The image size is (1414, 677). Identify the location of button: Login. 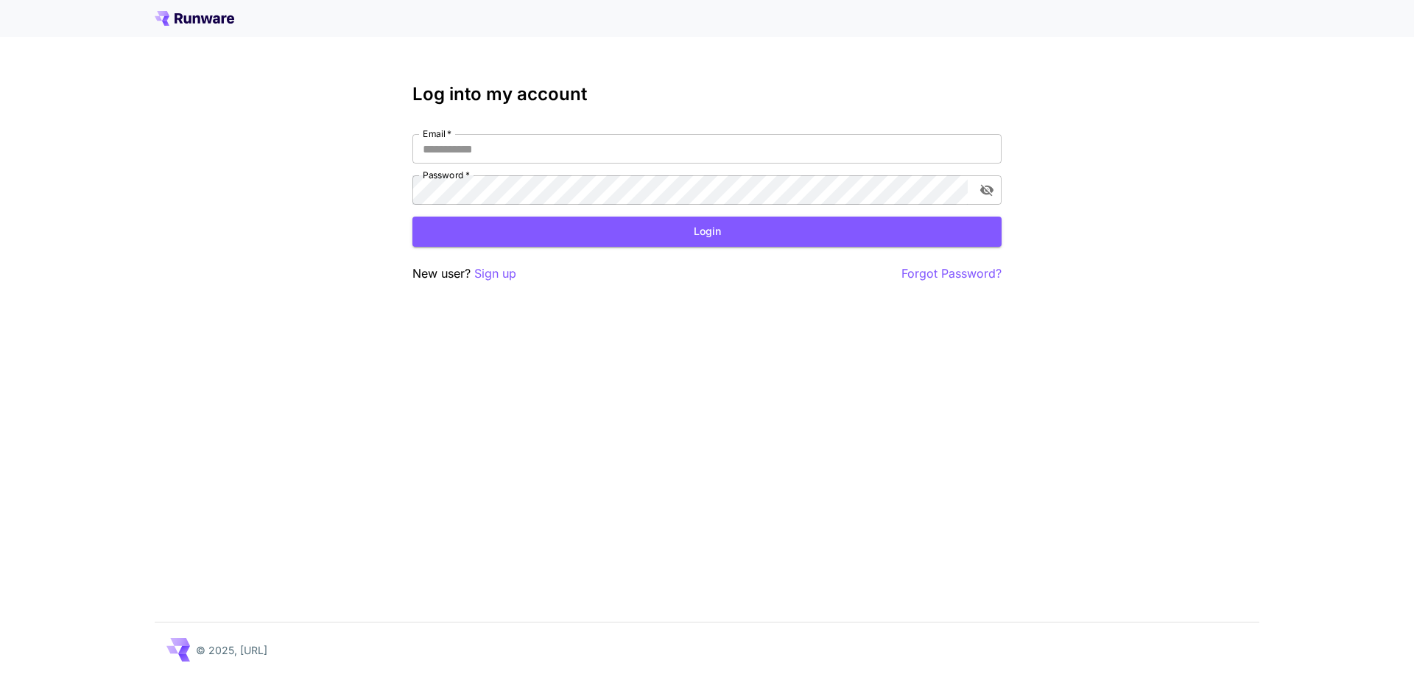
(707, 231).